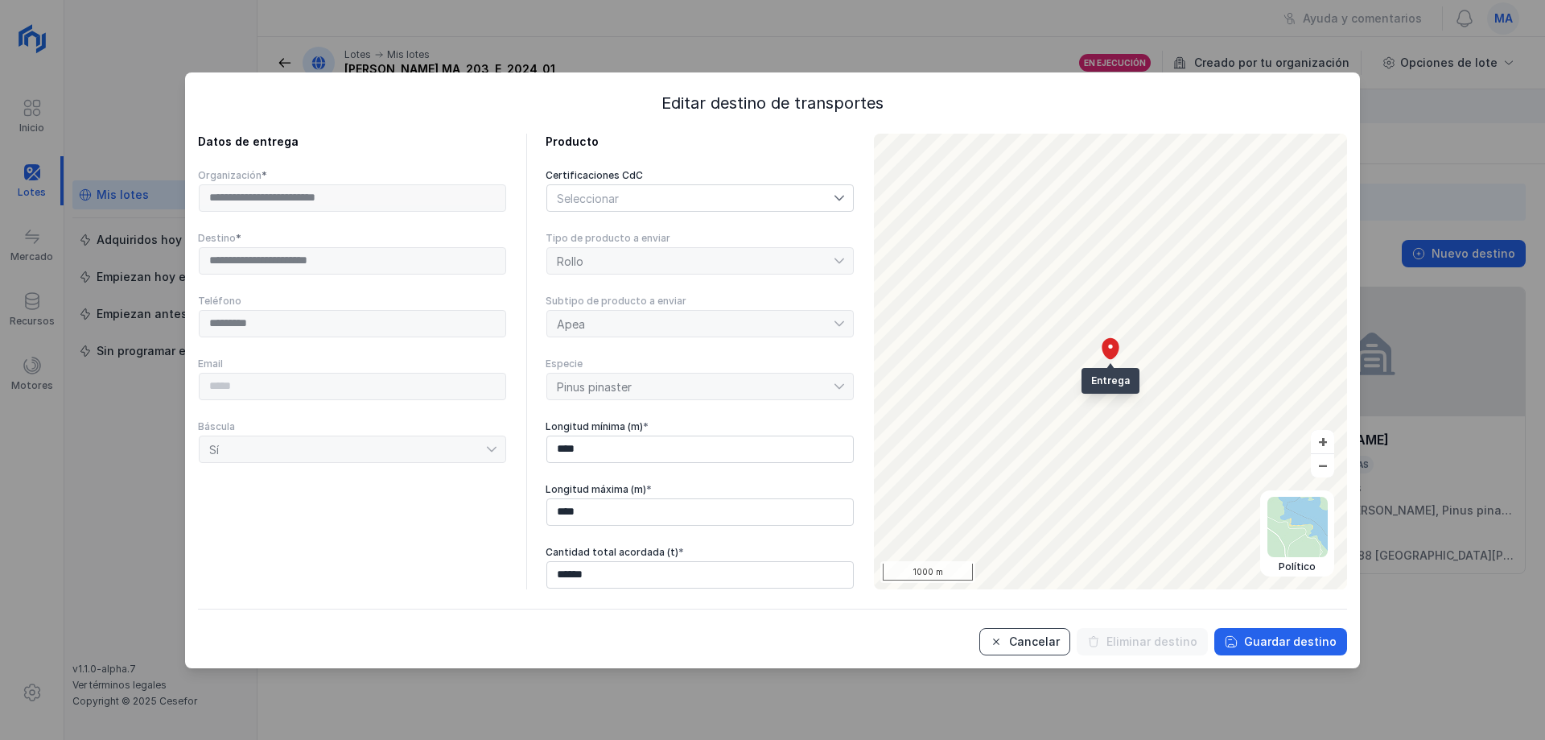  Describe the element at coordinates (1290, 641) in the screenshot. I see `div: Guardar destino` at that location.